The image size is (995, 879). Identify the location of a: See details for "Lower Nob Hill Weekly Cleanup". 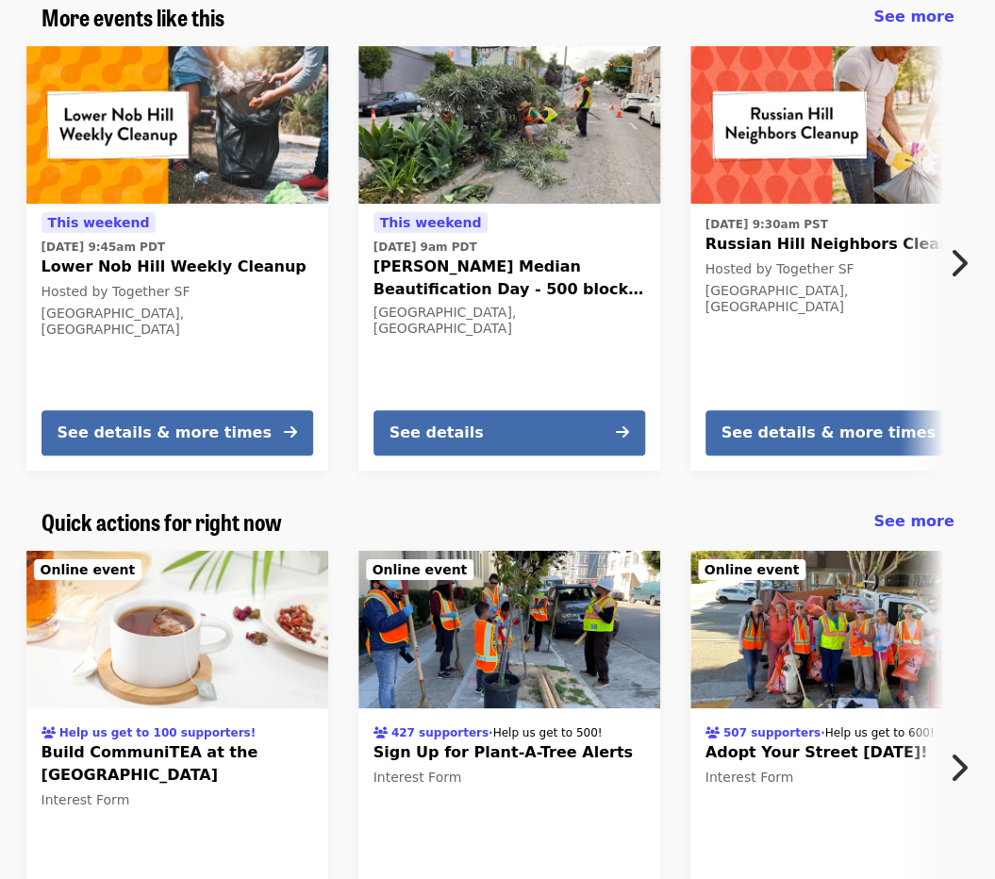
(177, 258).